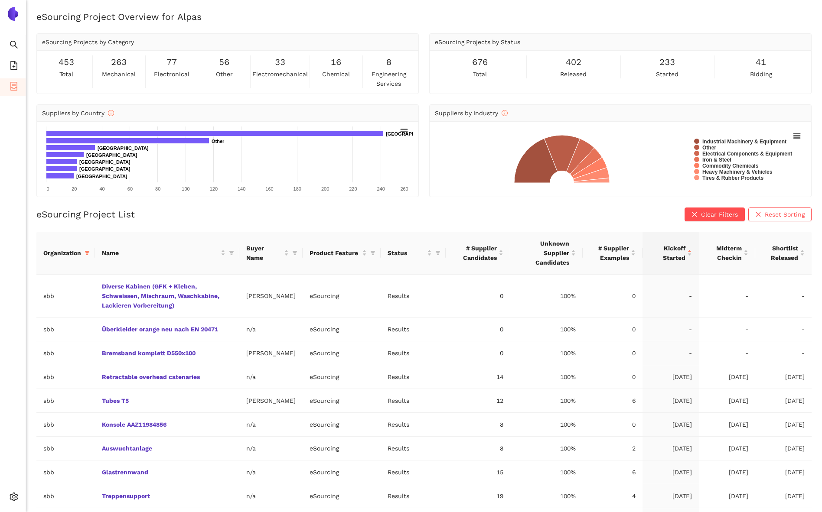 The image size is (822, 512). Describe the element at coordinates (14, 67) in the screenshot. I see `span: file-add` at that location.